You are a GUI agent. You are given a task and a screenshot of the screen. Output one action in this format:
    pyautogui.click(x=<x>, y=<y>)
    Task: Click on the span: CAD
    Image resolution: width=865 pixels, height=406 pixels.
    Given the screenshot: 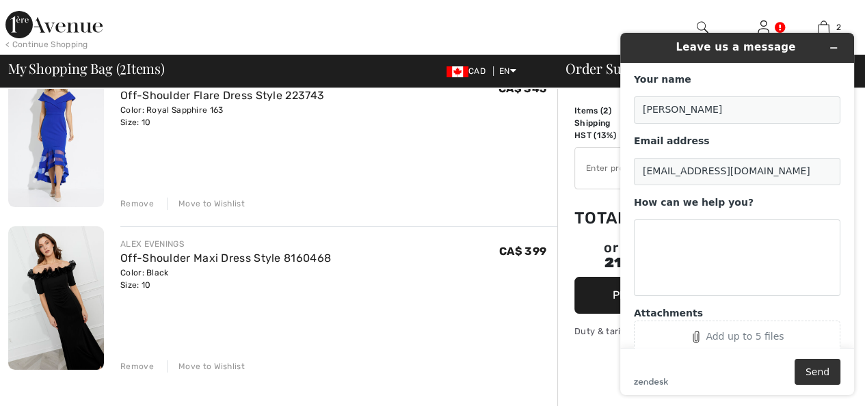 What is the action you would take?
    pyautogui.click(x=469, y=71)
    